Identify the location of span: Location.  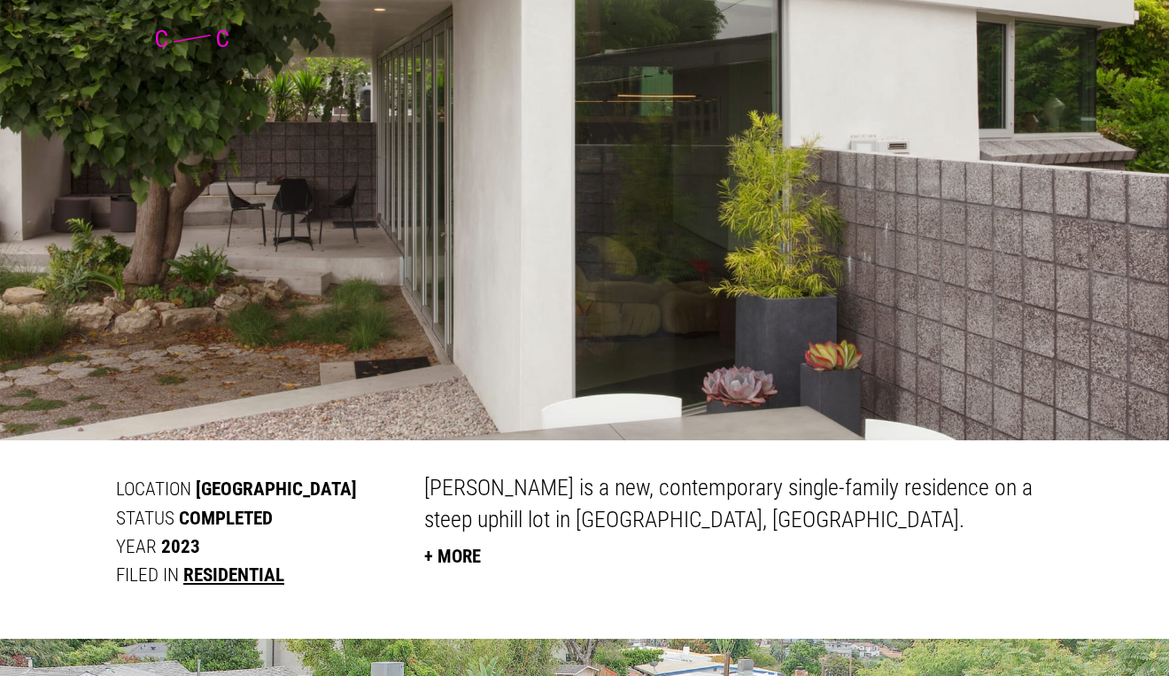
(153, 488).